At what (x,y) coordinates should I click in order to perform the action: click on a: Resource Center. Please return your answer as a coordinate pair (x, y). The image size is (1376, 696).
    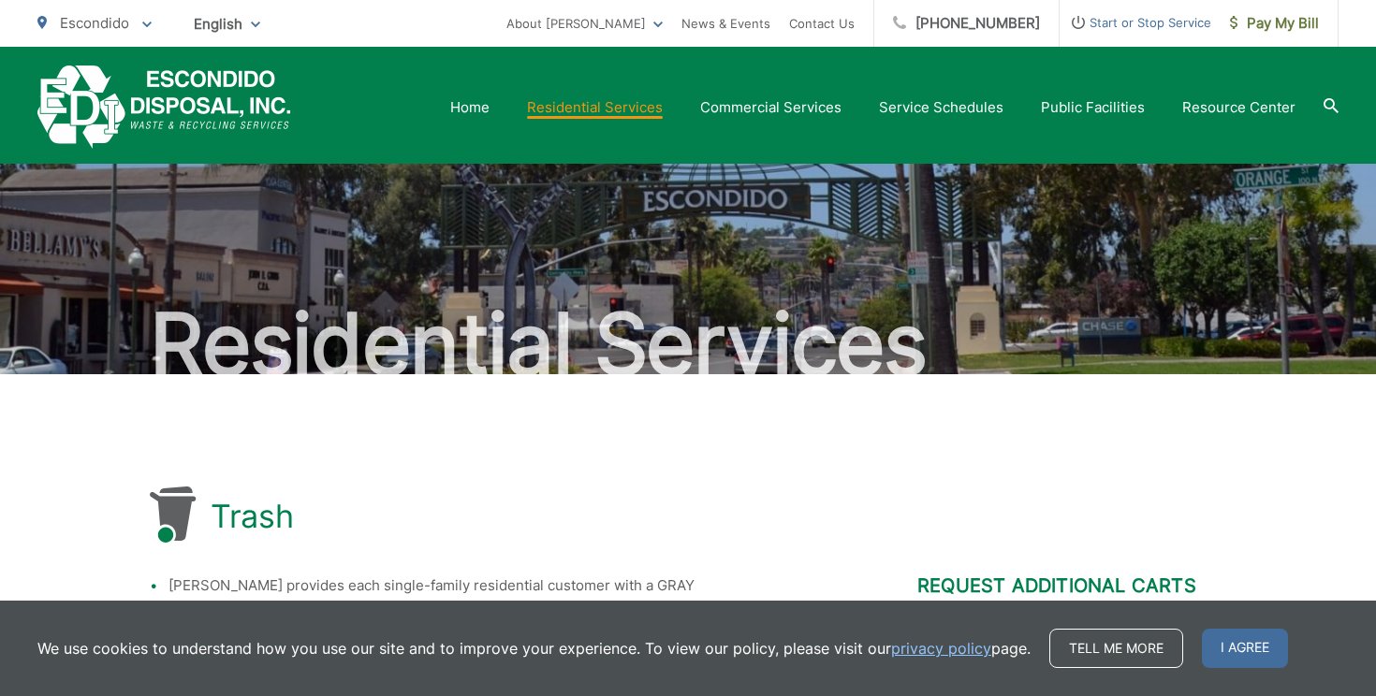
    Looking at the image, I should click on (1238, 108).